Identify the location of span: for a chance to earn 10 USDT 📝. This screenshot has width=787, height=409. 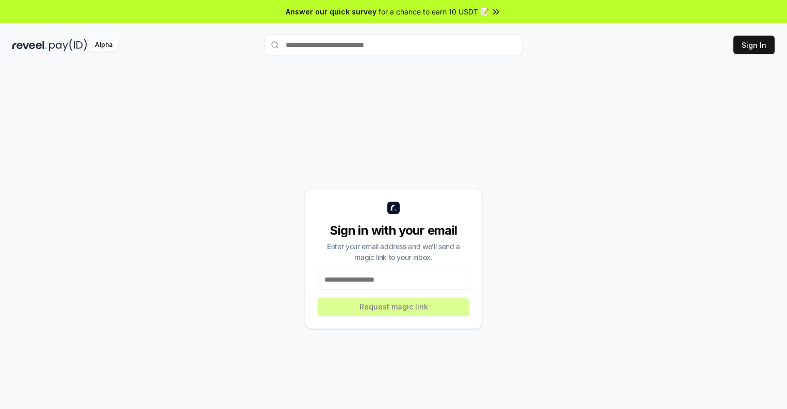
(434, 11).